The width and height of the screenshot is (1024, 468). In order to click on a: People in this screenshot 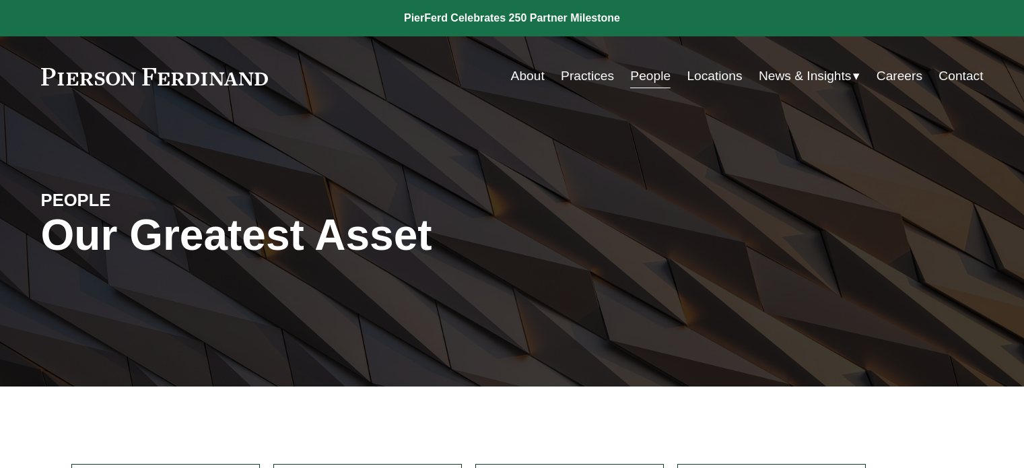, I will do `click(650, 76)`.